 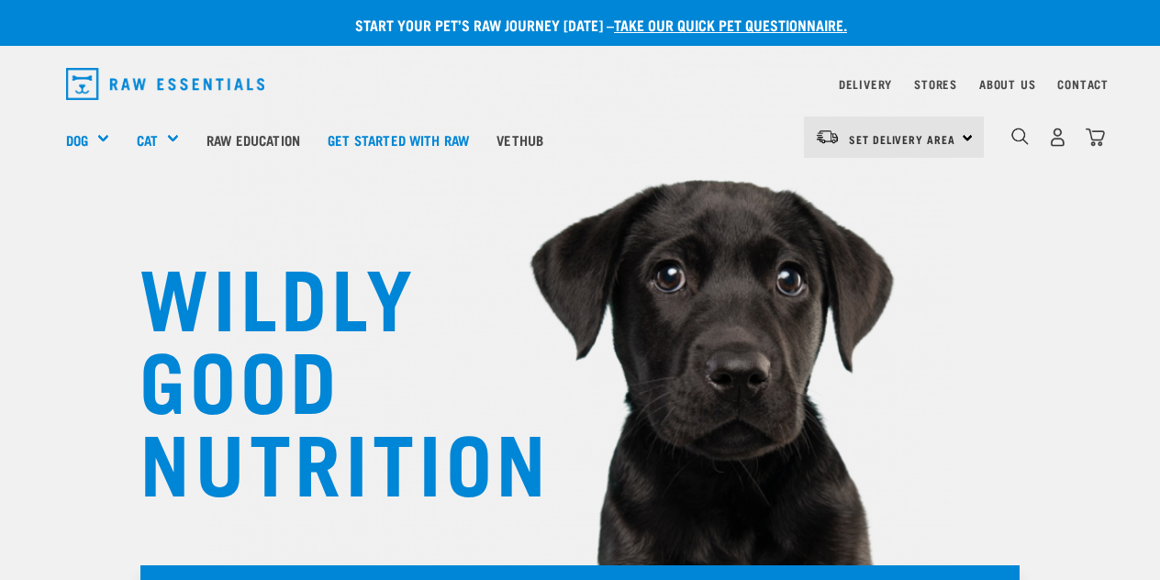 I want to click on img: user.png, so click(x=1057, y=137).